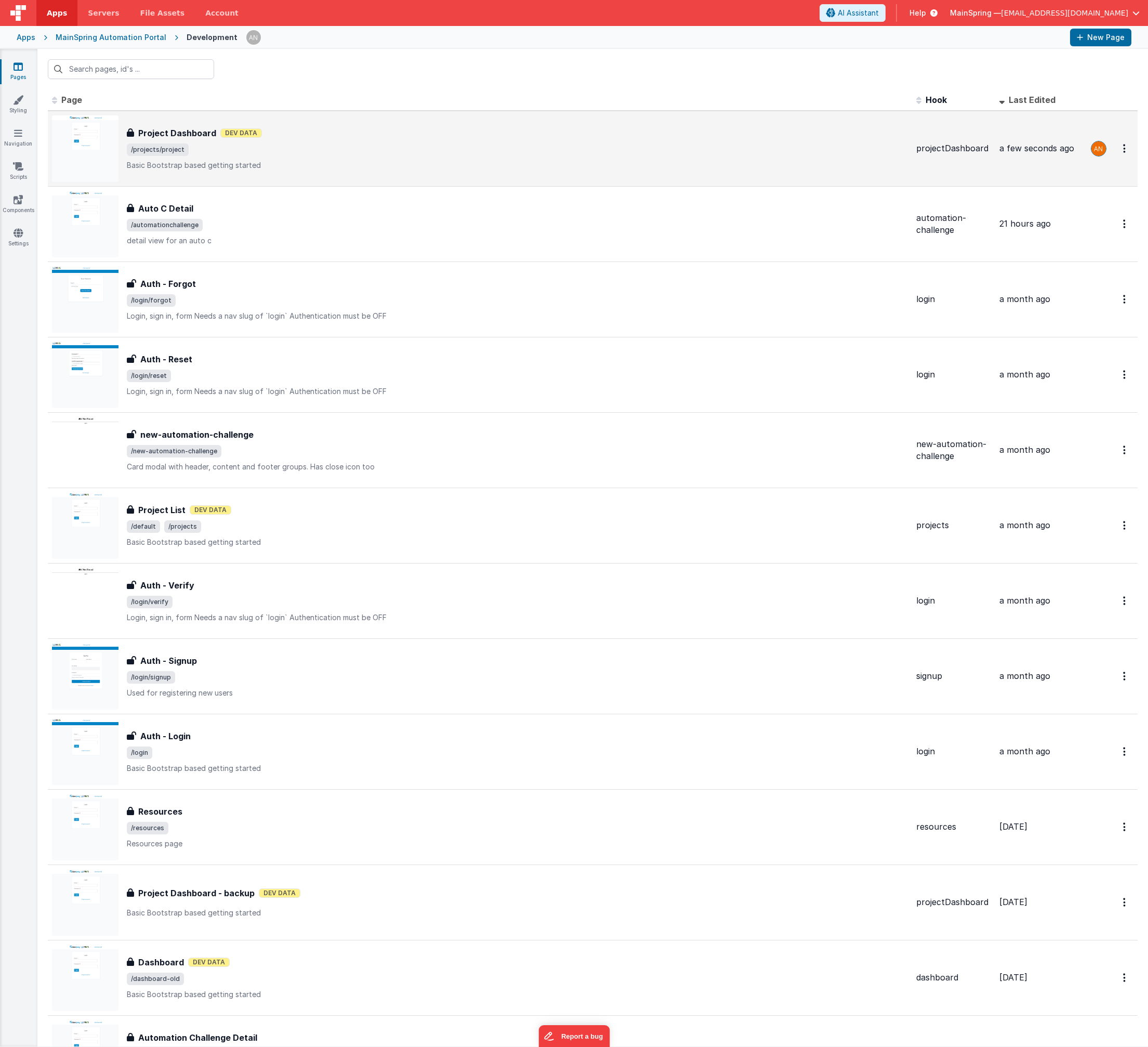  Describe the element at coordinates (918, 13) in the screenshot. I see `span: Help` at that location.